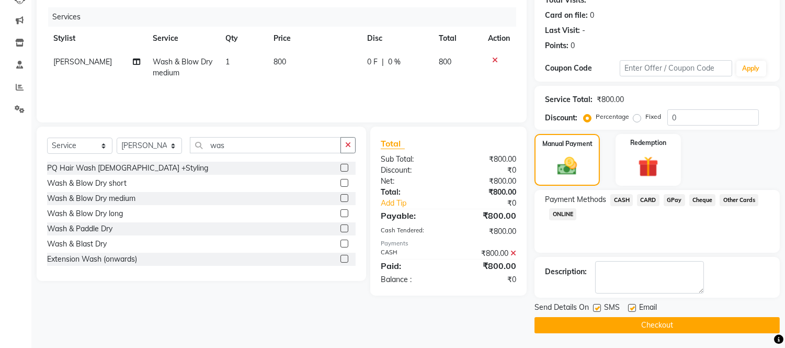  Describe the element at coordinates (582, 68) in the screenshot. I see `div: Coupon Code` at that location.